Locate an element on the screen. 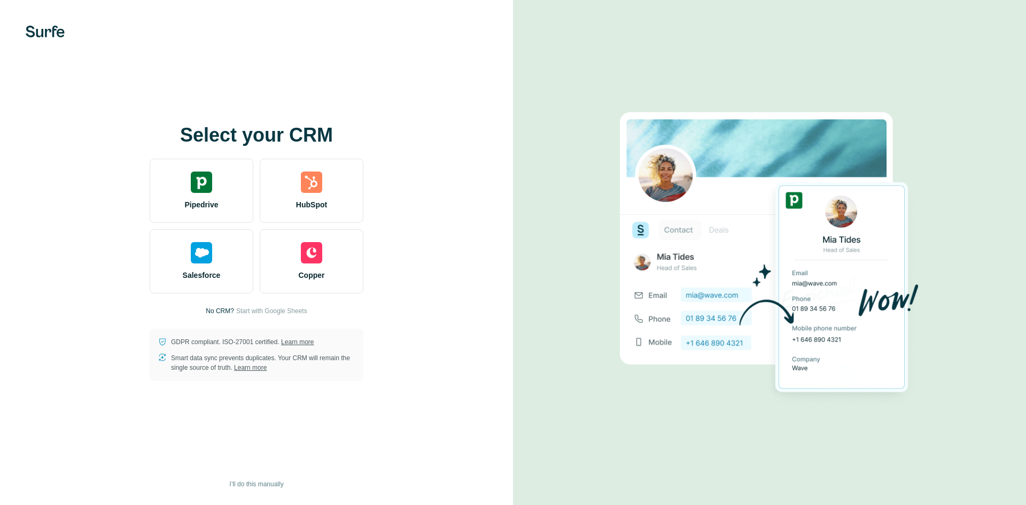 The width and height of the screenshot is (1026, 505). img: salesforce's logo is located at coordinates (201, 253).